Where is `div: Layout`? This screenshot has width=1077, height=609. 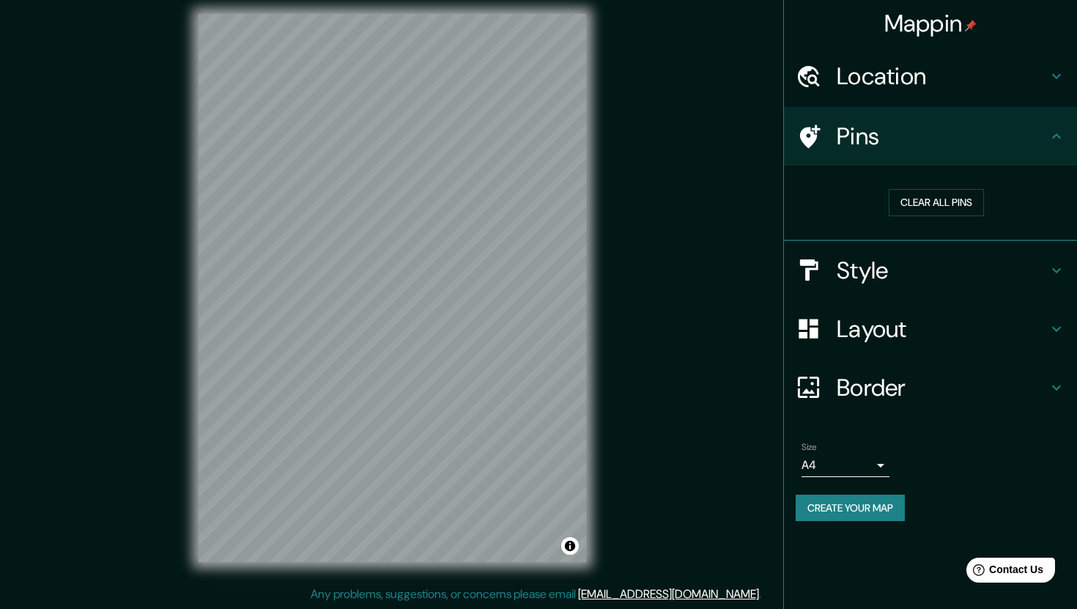
div: Layout is located at coordinates (930, 329).